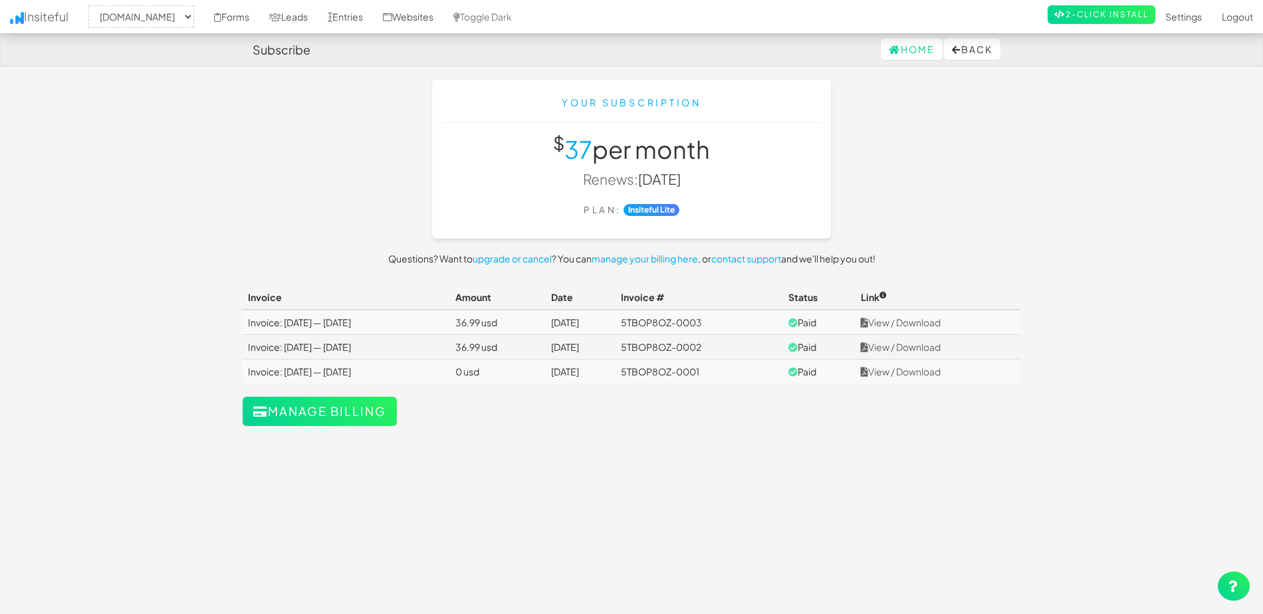 The image size is (1263, 614). I want to click on span: 37, so click(578, 149).